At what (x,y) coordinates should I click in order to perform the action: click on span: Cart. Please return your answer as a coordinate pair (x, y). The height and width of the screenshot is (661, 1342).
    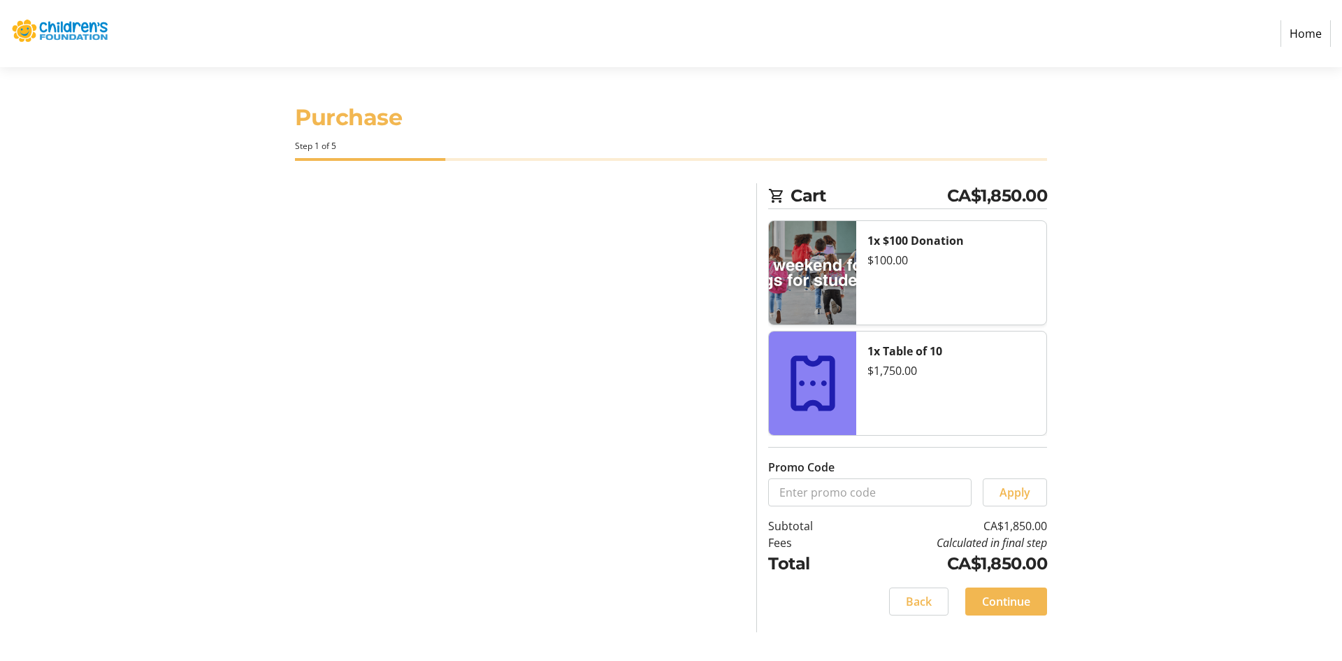
    Looking at the image, I should click on (869, 196).